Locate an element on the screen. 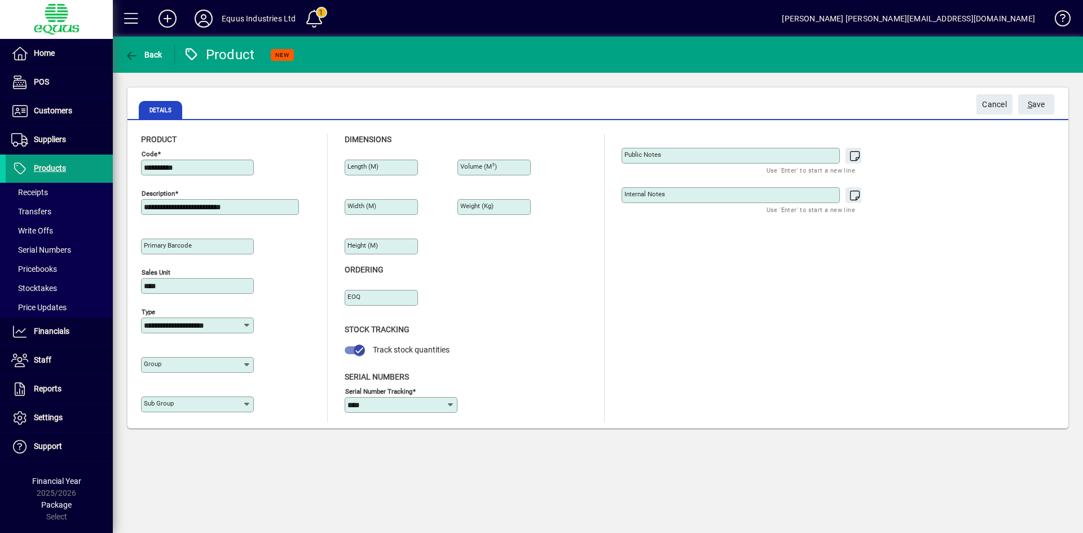 Image resolution: width=1083 pixels, height=533 pixels. a: Stocktakes is located at coordinates (59, 288).